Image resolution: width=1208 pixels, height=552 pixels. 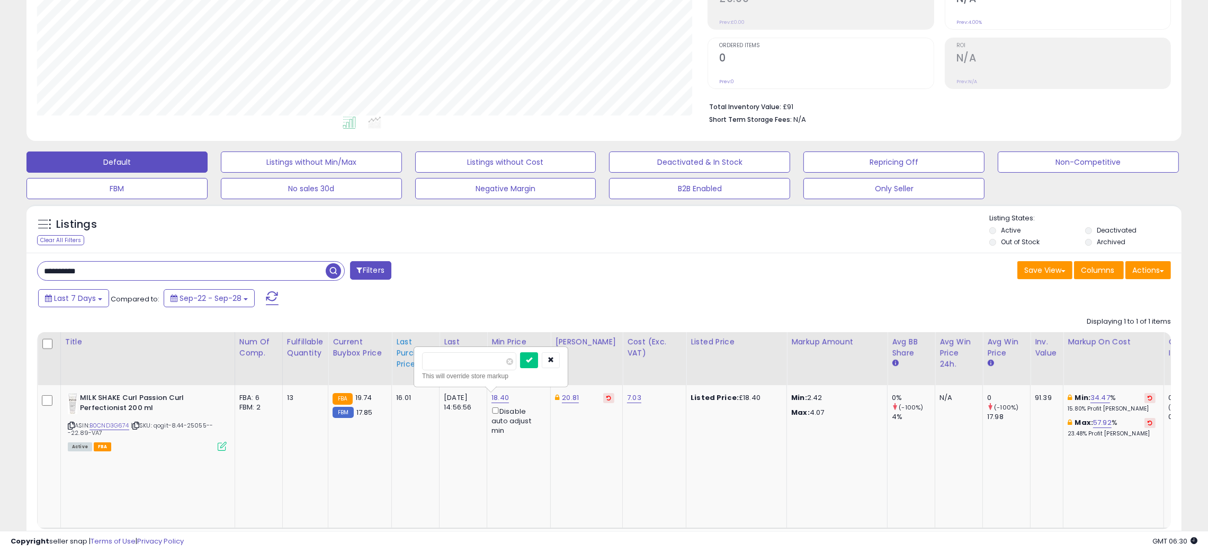 I want to click on b: Min:, so click(x=1083, y=397).